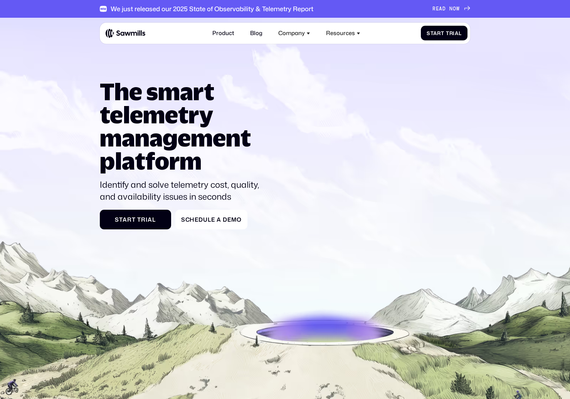 This screenshot has height=399, width=570. What do you see at coordinates (182, 126) in the screenshot?
I see `h1: The smart telemetry management platform` at bounding box center [182, 126].